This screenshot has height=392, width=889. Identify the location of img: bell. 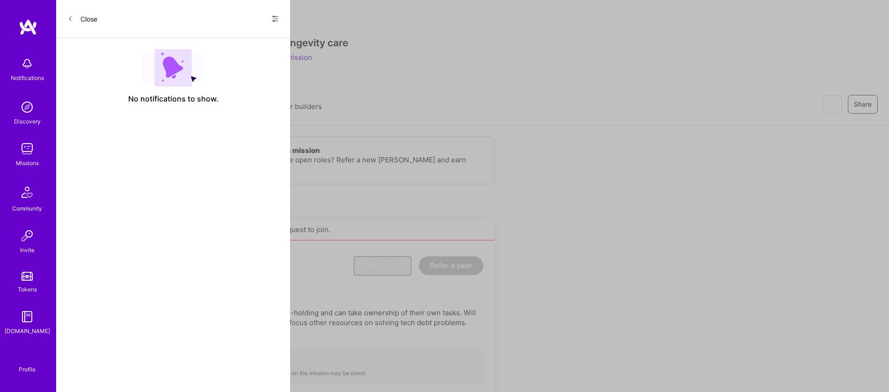
(27, 64).